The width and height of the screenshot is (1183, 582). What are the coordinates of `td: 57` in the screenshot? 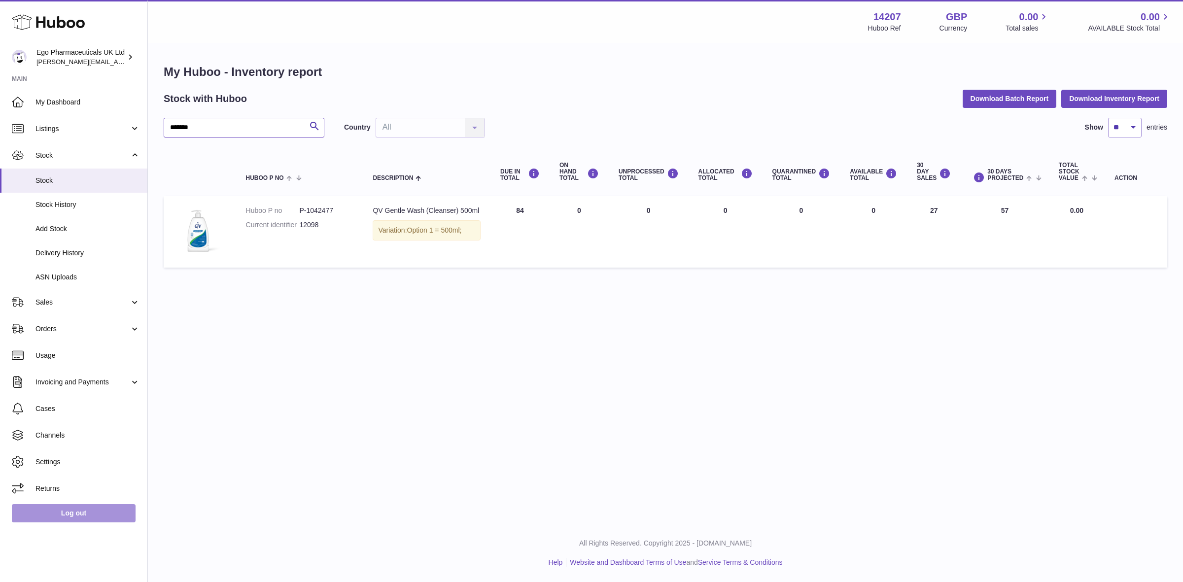 It's located at (1004, 232).